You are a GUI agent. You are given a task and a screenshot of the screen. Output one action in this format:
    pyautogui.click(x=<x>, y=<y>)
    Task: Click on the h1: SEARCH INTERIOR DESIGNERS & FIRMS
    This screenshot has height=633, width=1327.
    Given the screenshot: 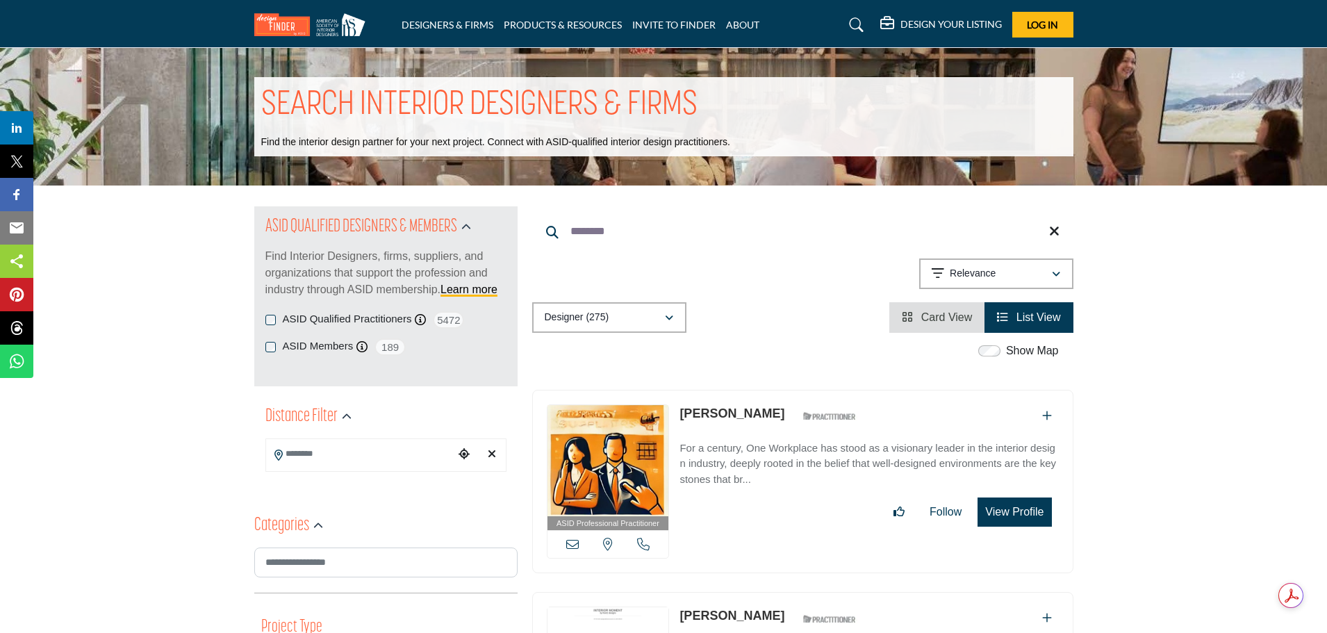 What is the action you would take?
    pyautogui.click(x=479, y=106)
    